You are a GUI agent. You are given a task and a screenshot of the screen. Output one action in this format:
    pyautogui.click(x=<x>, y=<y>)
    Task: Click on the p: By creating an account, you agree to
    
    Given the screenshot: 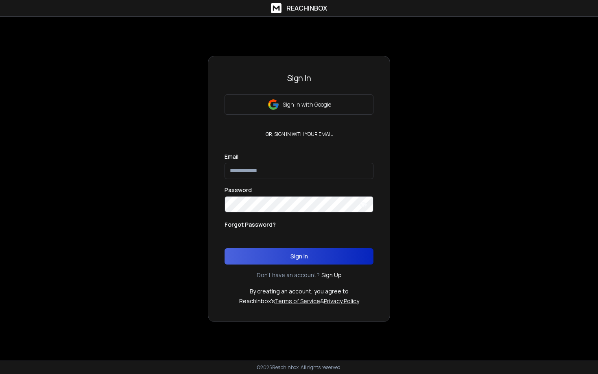 What is the action you would take?
    pyautogui.click(x=299, y=291)
    